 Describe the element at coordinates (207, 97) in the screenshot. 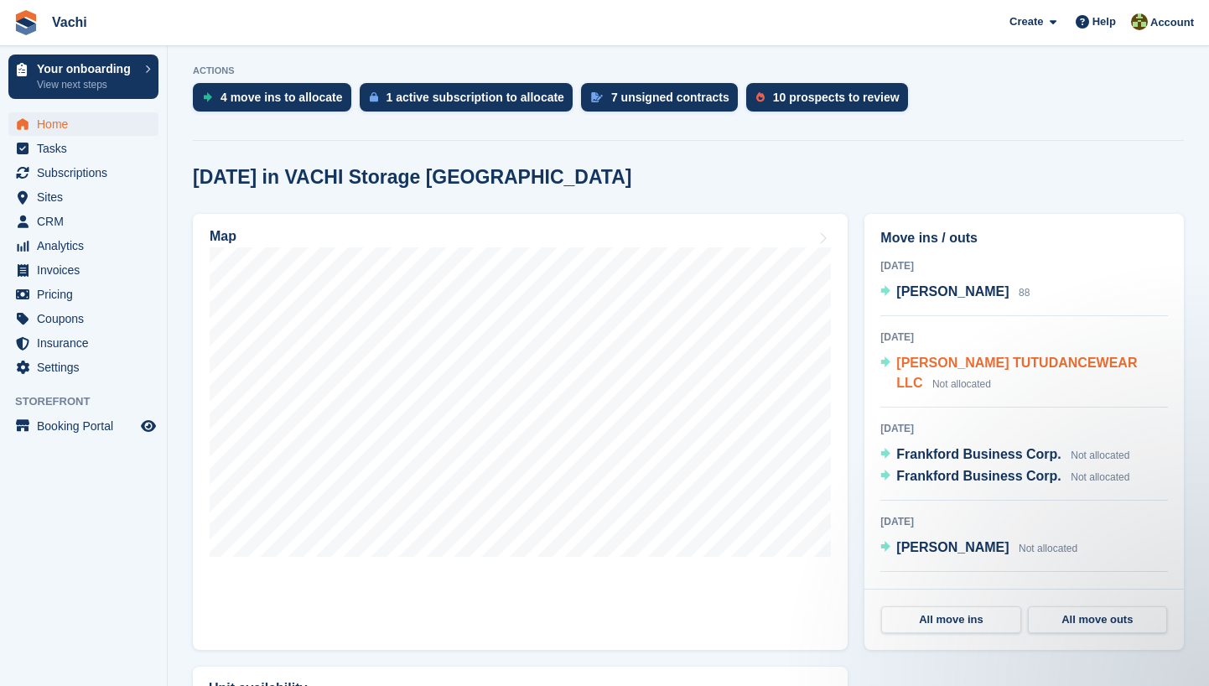

I see `img: move_ins_to_allocate_icon-fdf77a2bb77ea45bf5b3d319d69a93e2d87916cf1d5bf7949dd705db3b84f3ca.svg` at that location.